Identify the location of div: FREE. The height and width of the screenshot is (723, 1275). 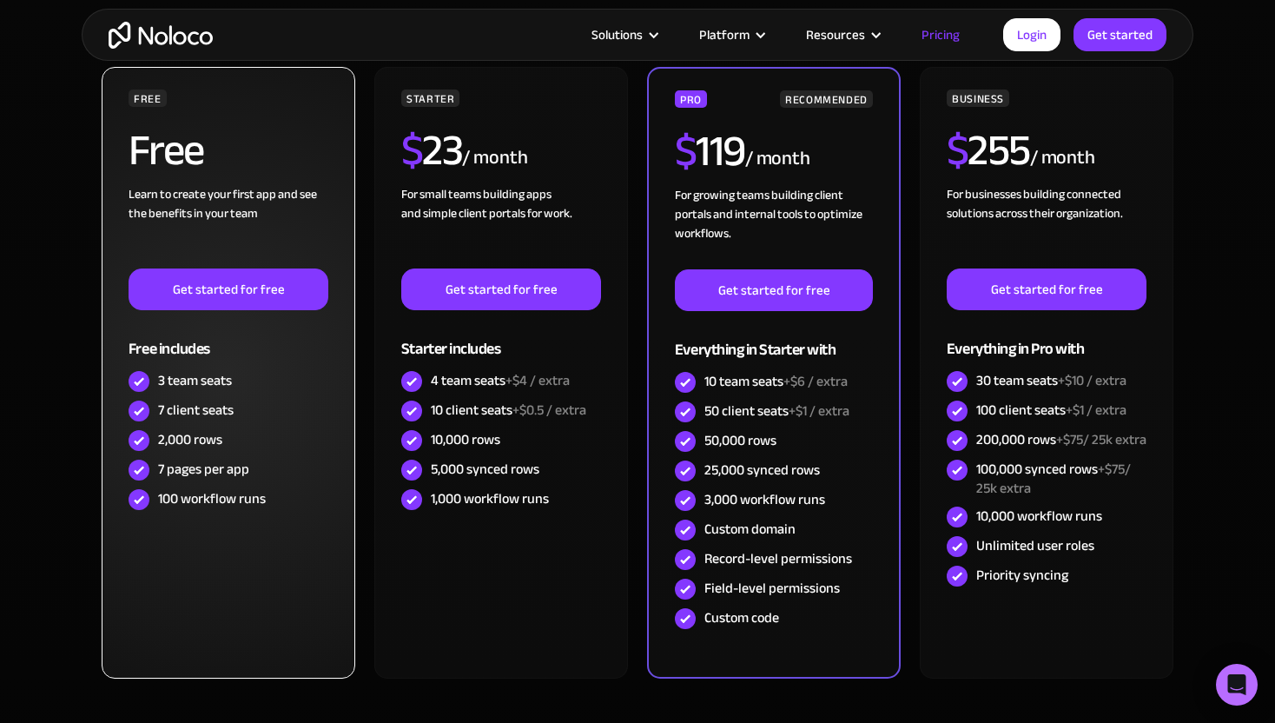
(148, 98).